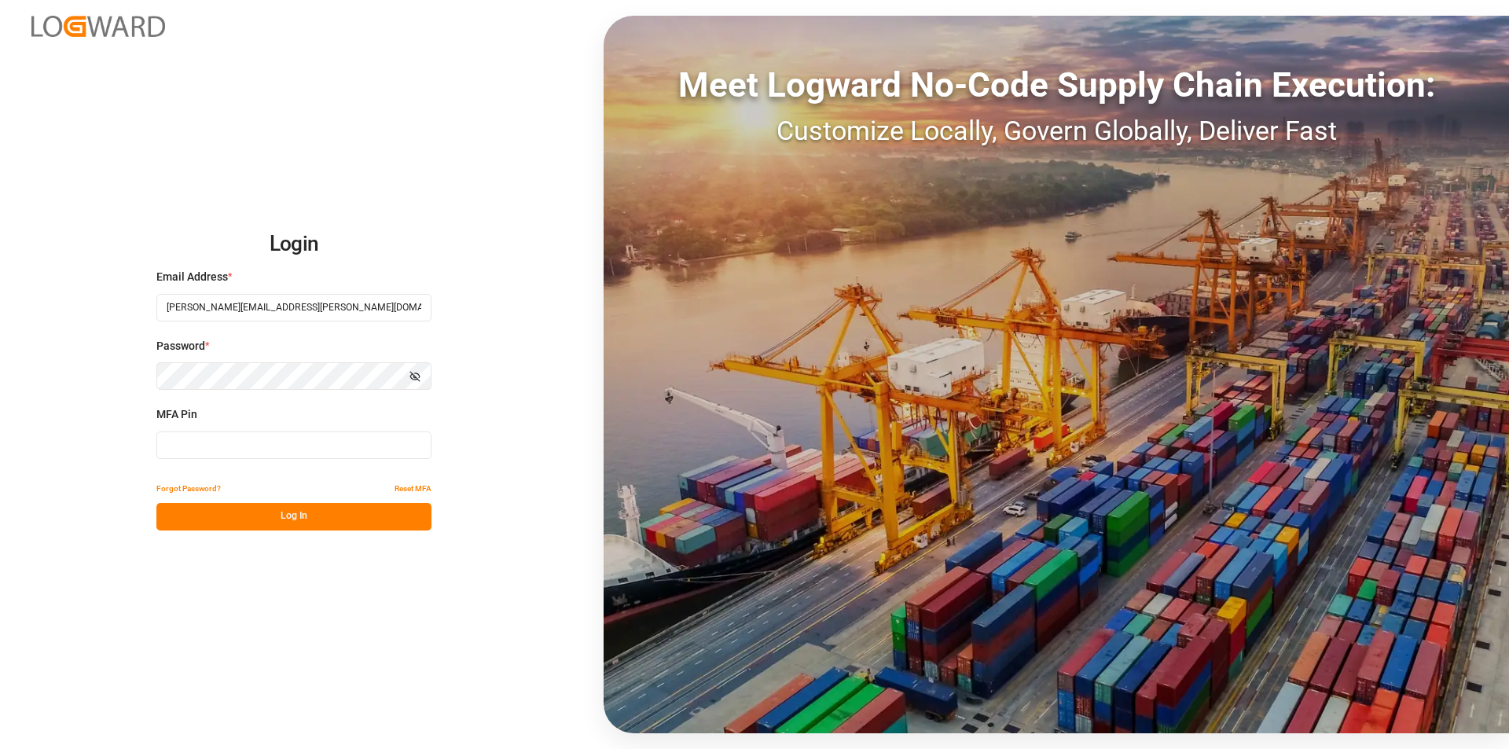  I want to click on span: MFA Pin, so click(177, 414).